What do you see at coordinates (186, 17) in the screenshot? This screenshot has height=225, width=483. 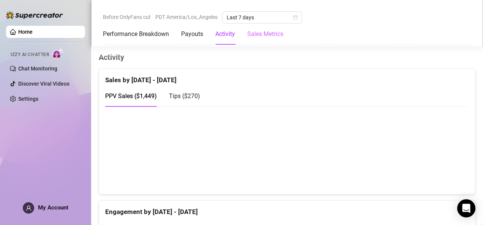 I see `span: PDT America/Los_Angeles` at bounding box center [186, 17].